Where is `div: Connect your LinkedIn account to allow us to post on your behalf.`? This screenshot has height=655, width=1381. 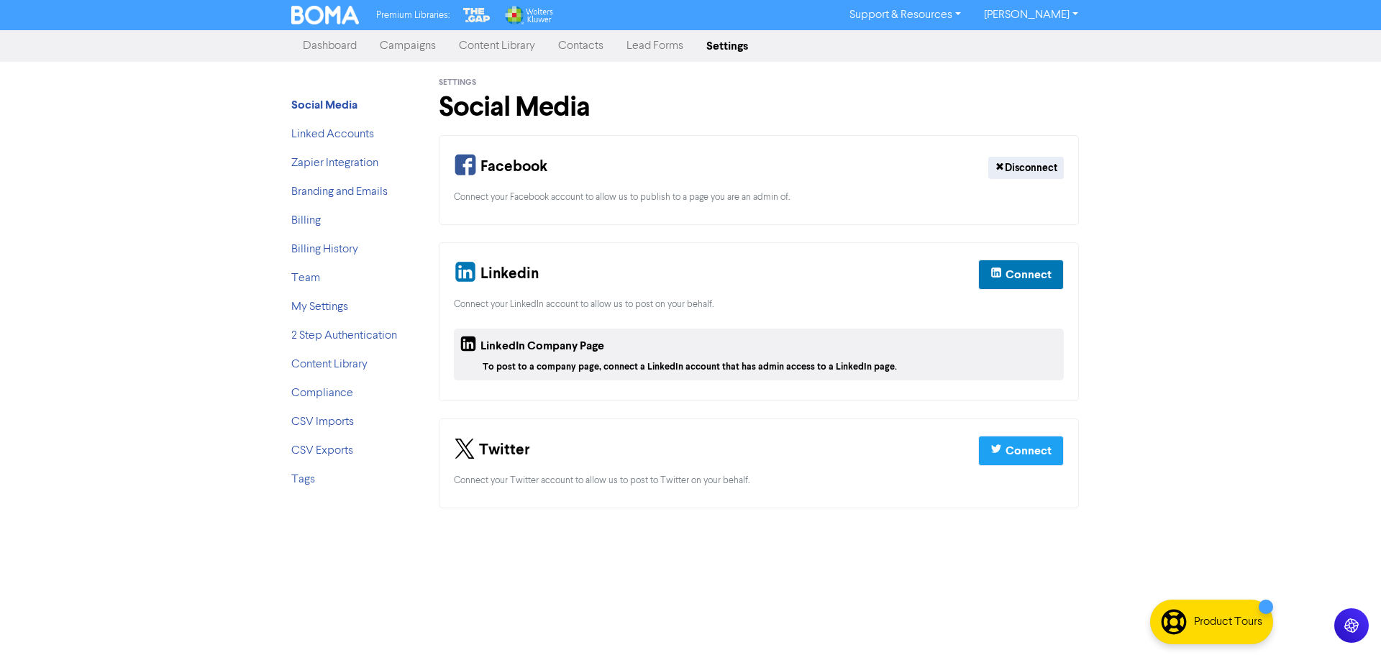 div: Connect your LinkedIn account to allow us to post on your behalf. is located at coordinates (759, 304).